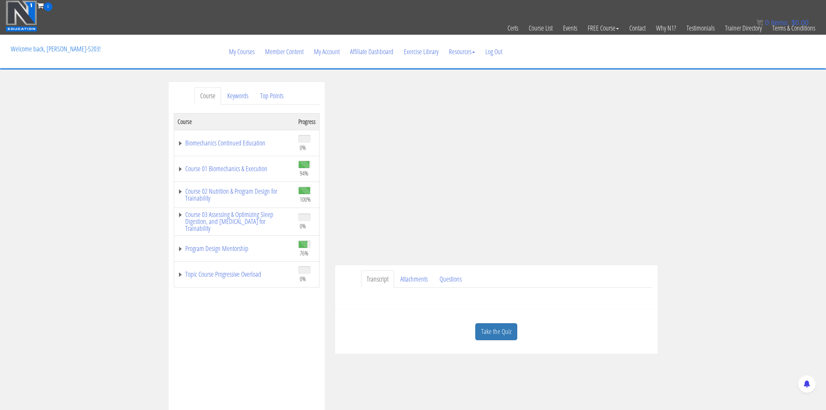 The width and height of the screenshot is (826, 410). Describe the element at coordinates (494, 52) in the screenshot. I see `a: Log Out` at that location.